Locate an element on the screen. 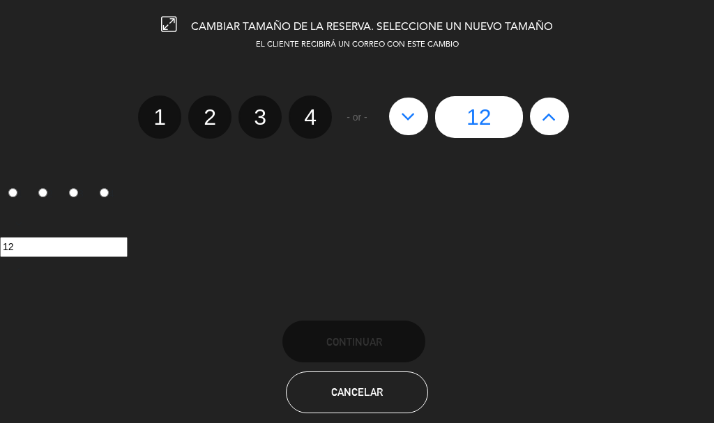  input: 1 is located at coordinates (13, 193).